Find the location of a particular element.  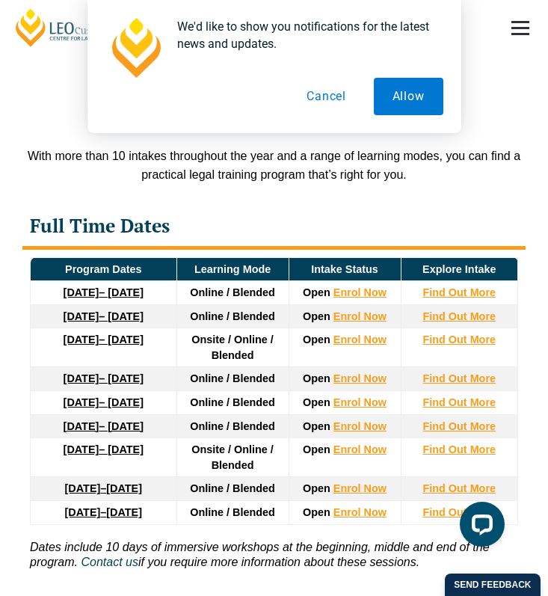

div: We'd like to show you notifications for the latest news and updates. is located at coordinates (304, 35).